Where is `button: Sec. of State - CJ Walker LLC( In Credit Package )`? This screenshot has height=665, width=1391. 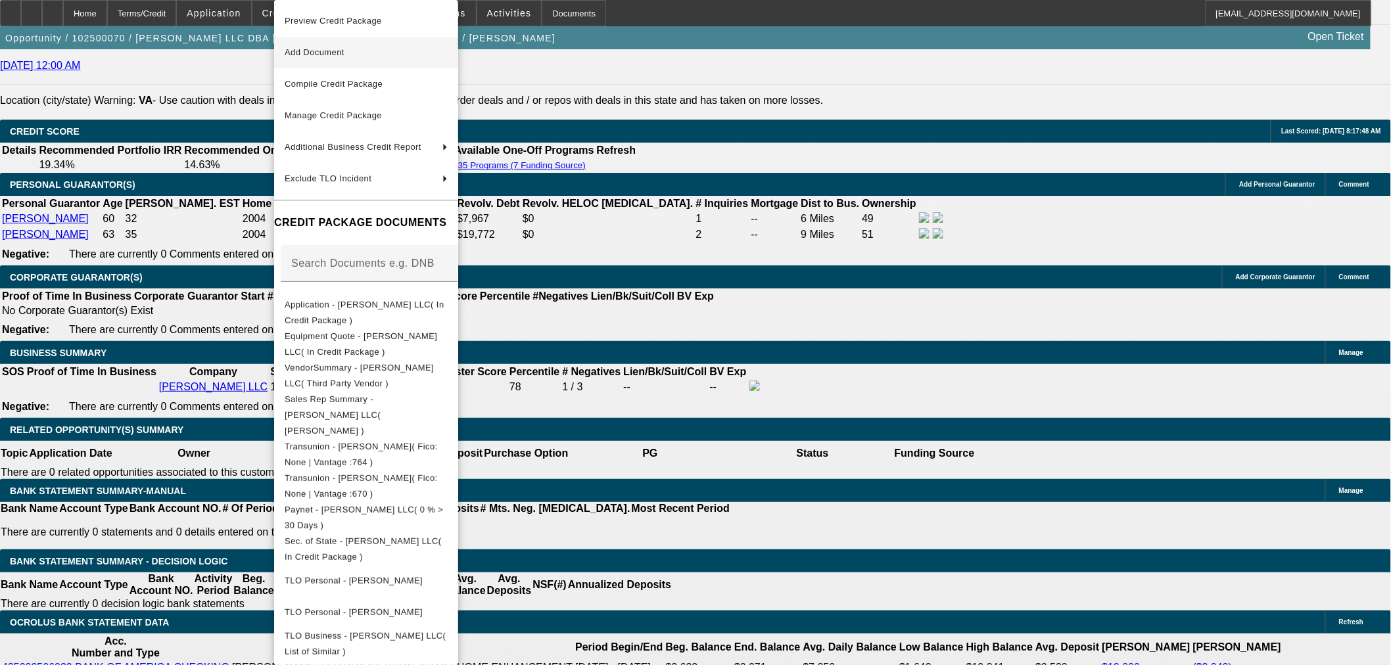
button: Sec. of State - CJ Walker LLC( In Credit Package ) is located at coordinates (366, 549).